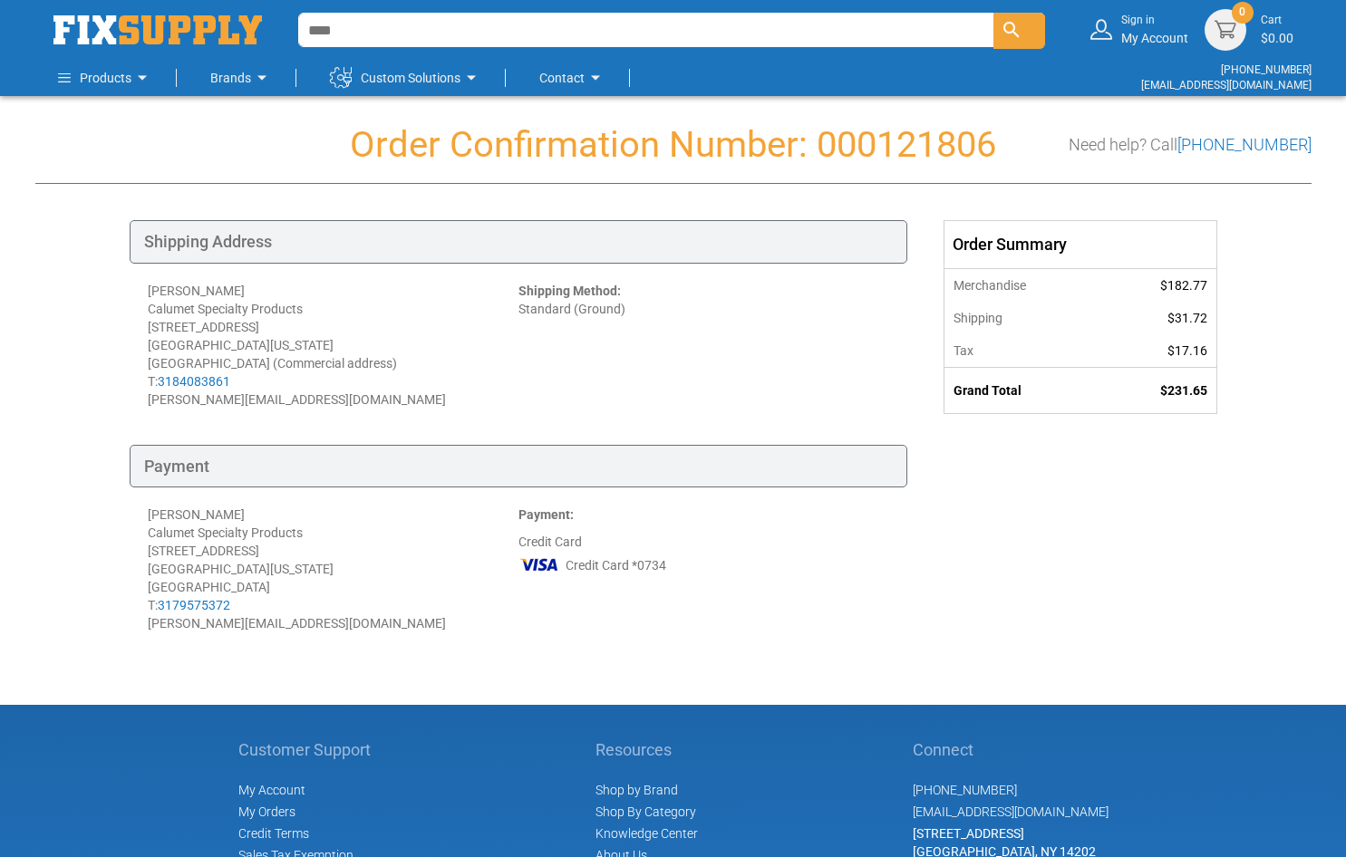 The height and width of the screenshot is (857, 1346). I want to click on a: Shop by Brand, so click(636, 790).